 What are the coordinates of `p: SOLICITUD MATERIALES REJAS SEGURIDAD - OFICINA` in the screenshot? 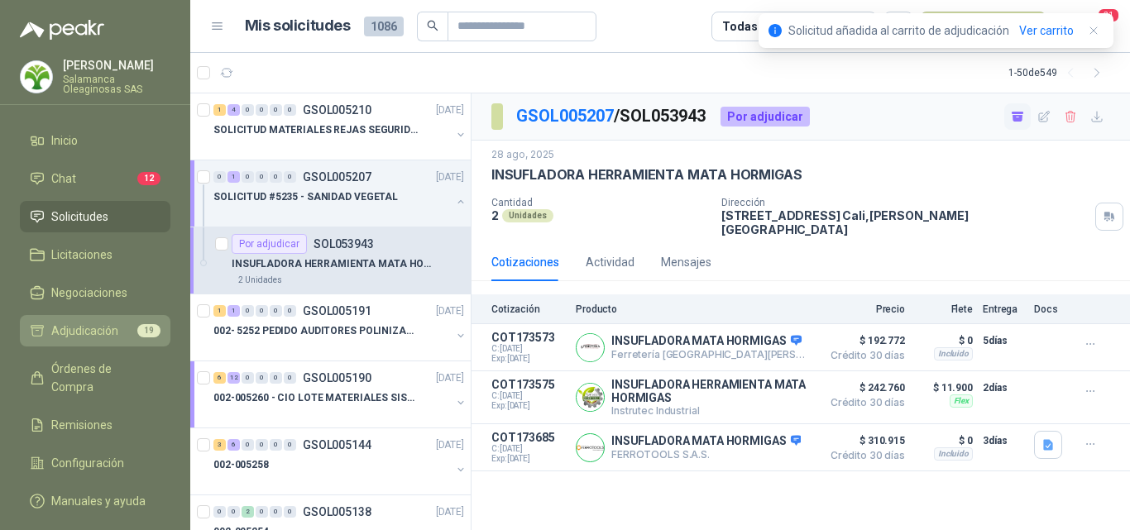 It's located at (316, 130).